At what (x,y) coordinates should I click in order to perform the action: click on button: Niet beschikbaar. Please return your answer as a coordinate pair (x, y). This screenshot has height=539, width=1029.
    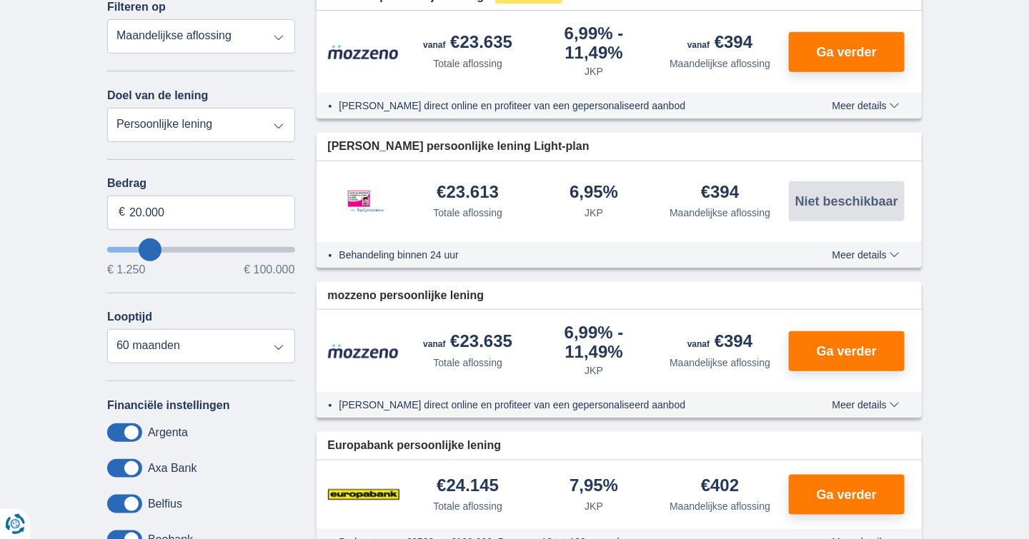
    Looking at the image, I should click on (847, 201).